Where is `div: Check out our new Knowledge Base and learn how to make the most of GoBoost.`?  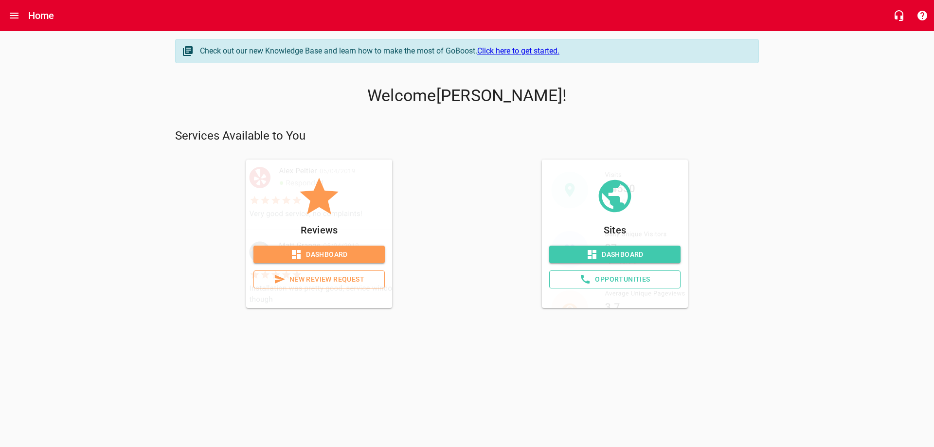 div: Check out our new Knowledge Base and learn how to make the most of GoBoost. is located at coordinates (474, 51).